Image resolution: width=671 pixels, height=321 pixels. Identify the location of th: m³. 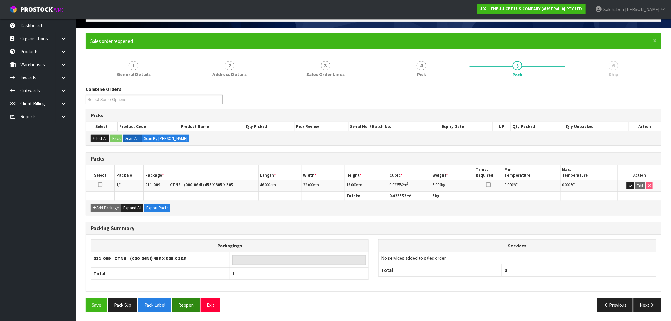
(409, 196).